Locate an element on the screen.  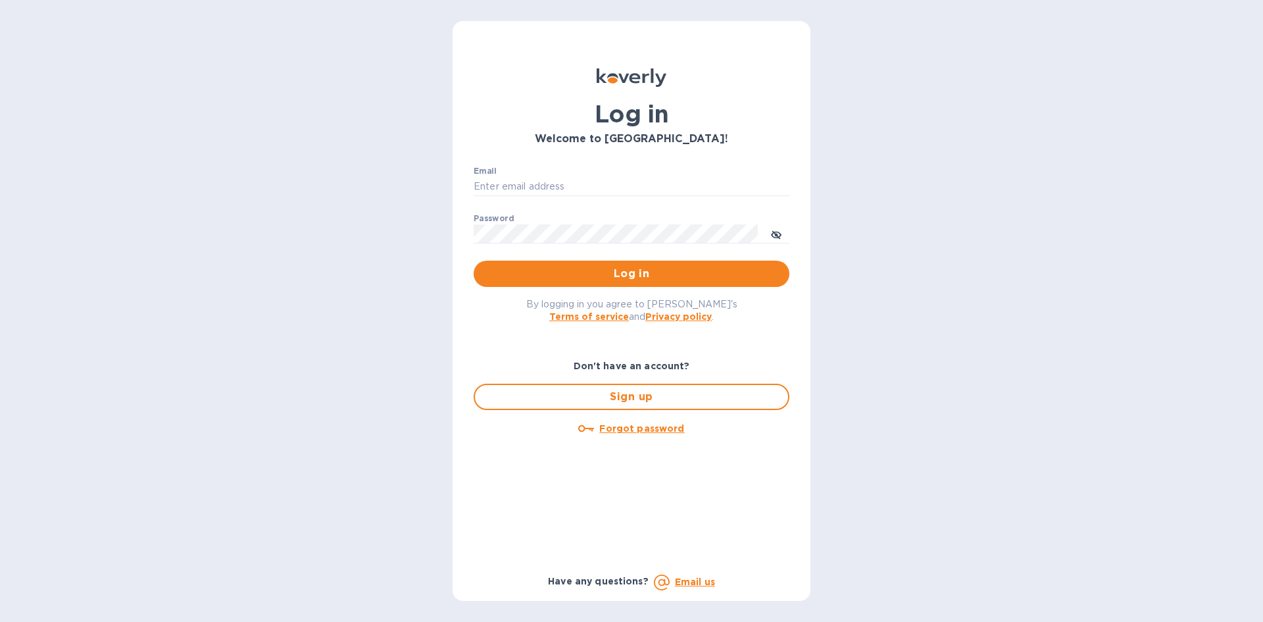
a: Privacy policy is located at coordinates (678, 317).